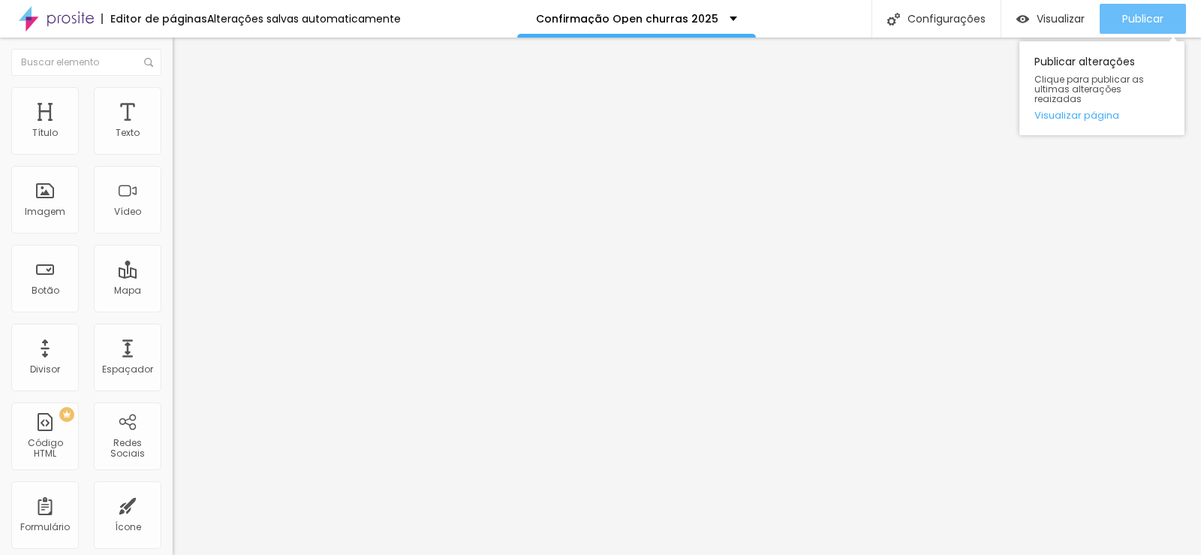 Image resolution: width=1201 pixels, height=555 pixels. I want to click on div: Espaçador, so click(128, 369).